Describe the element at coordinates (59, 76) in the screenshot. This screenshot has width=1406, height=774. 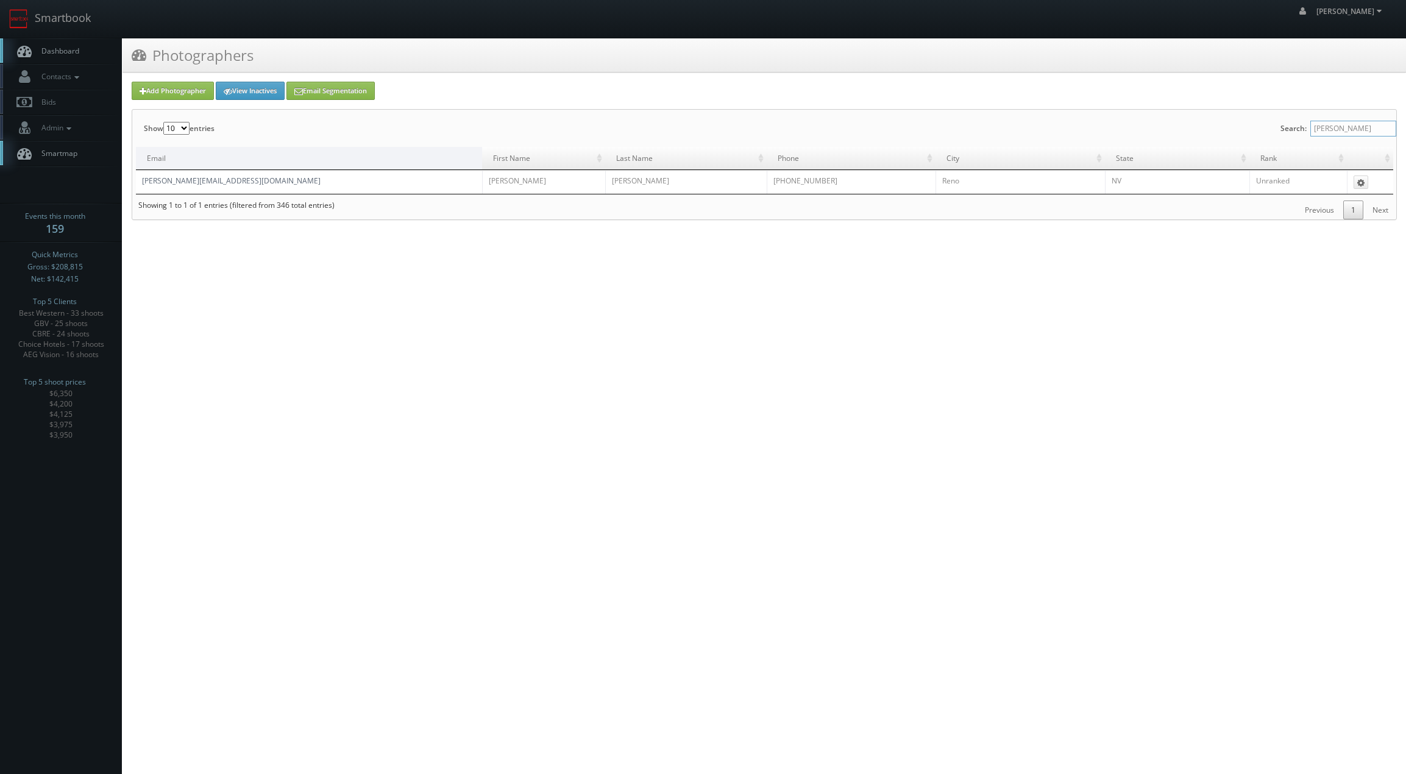
I see `span: Contacts` at that location.